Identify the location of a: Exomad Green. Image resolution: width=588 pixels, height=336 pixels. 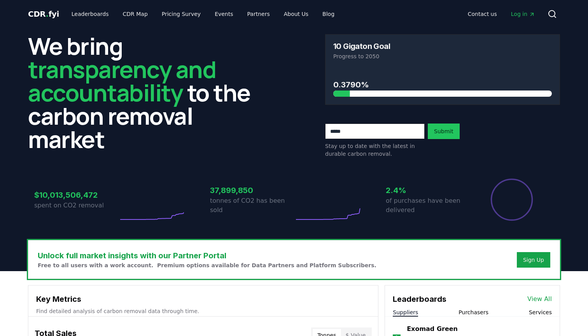
(432, 329).